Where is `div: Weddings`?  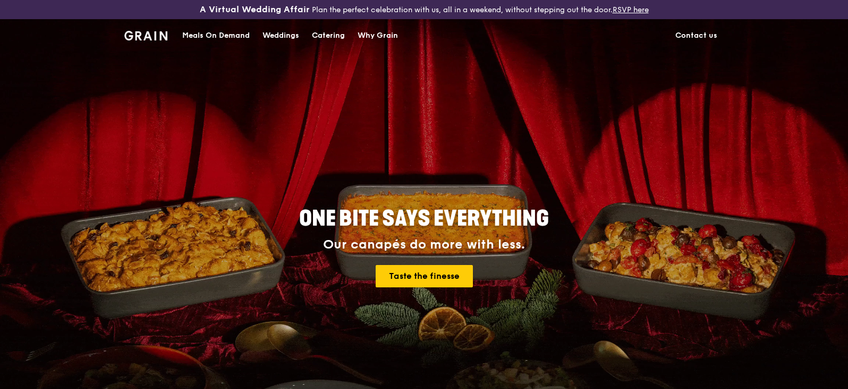
div: Weddings is located at coordinates (281, 36).